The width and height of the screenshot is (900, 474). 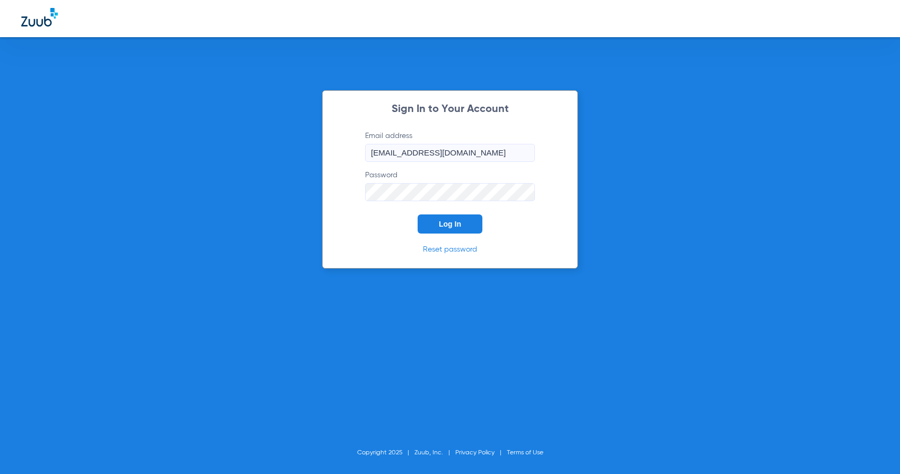 I want to click on input: Email address, so click(x=450, y=153).